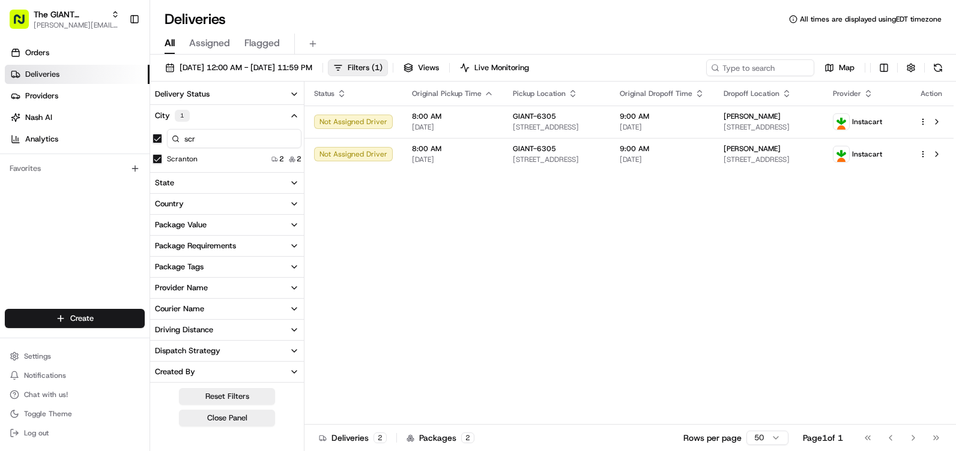  Describe the element at coordinates (227, 246) in the screenshot. I see `button: Package Requirements` at that location.